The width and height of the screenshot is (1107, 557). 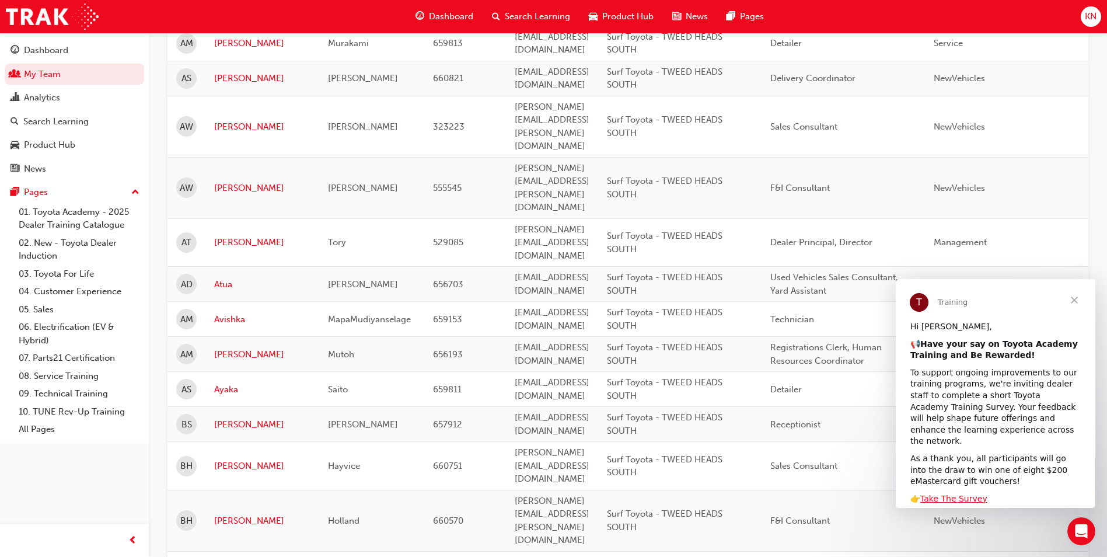 I want to click on span: pages-icon, so click(x=731, y=16).